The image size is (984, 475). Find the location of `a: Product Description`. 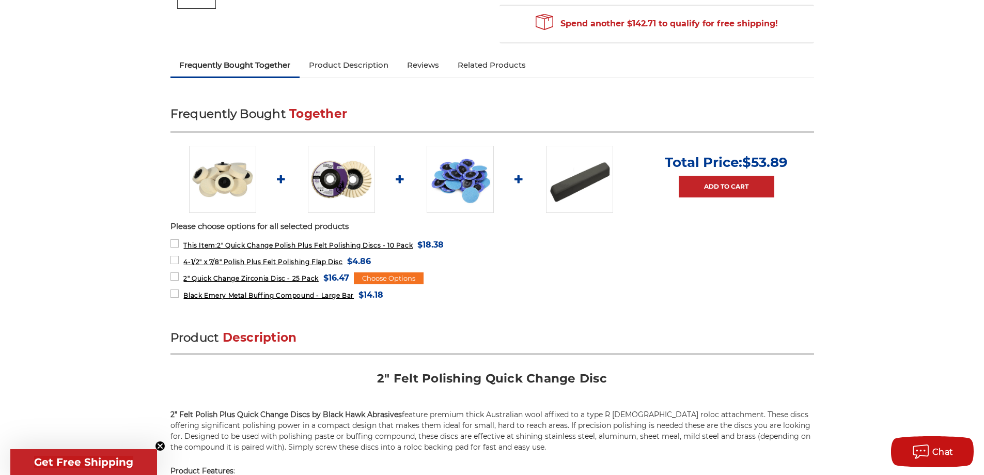

a: Product Description is located at coordinates (349, 65).